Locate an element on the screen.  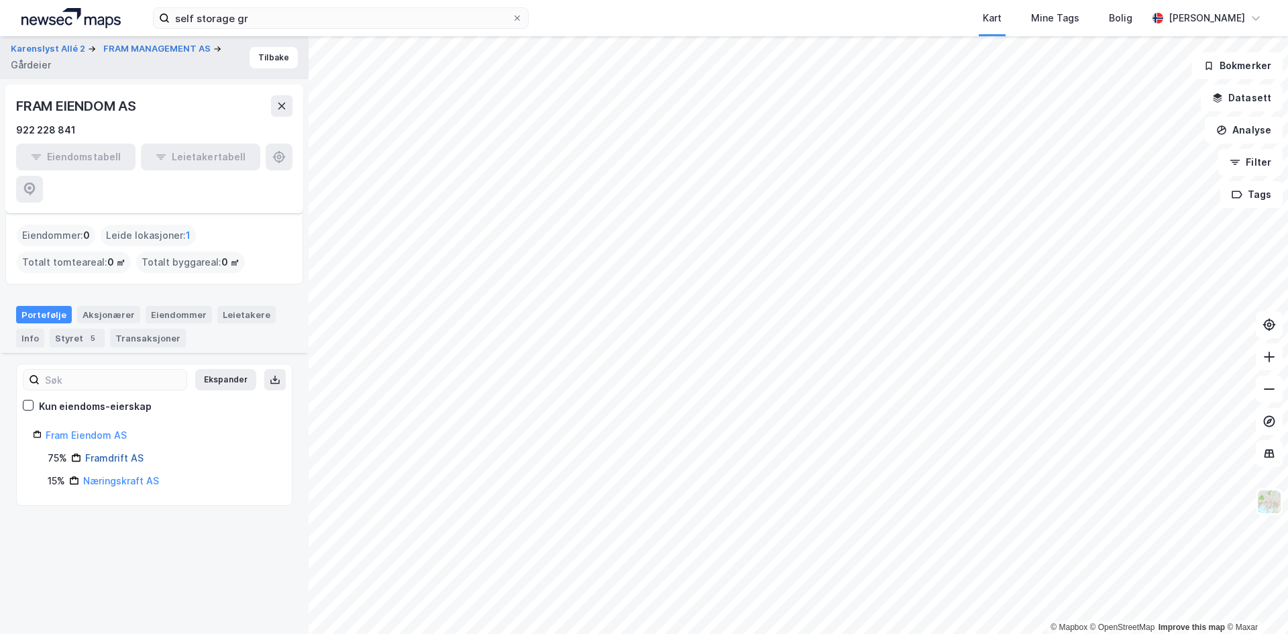
div: Eiendommer is located at coordinates (179, 315).